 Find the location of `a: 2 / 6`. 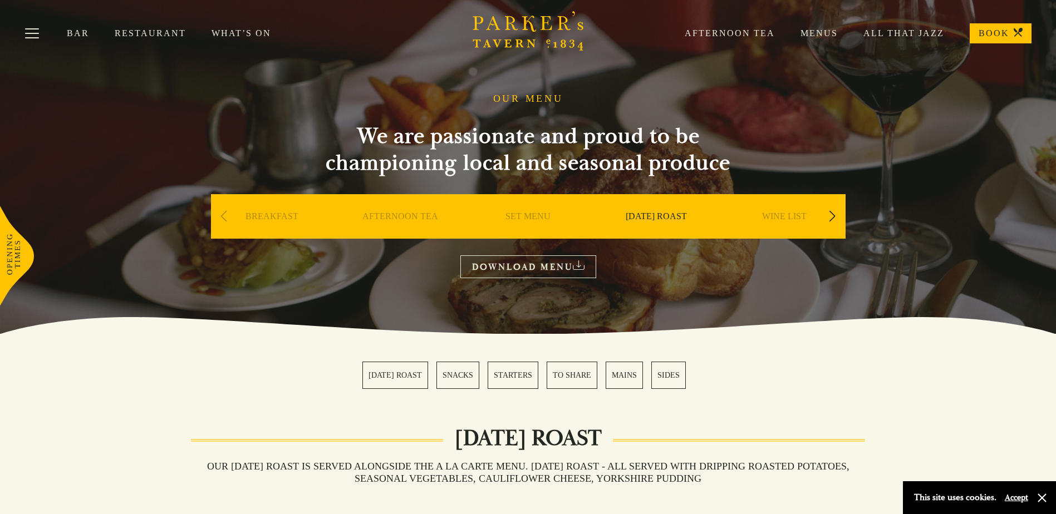

a: 2 / 6 is located at coordinates (458, 375).